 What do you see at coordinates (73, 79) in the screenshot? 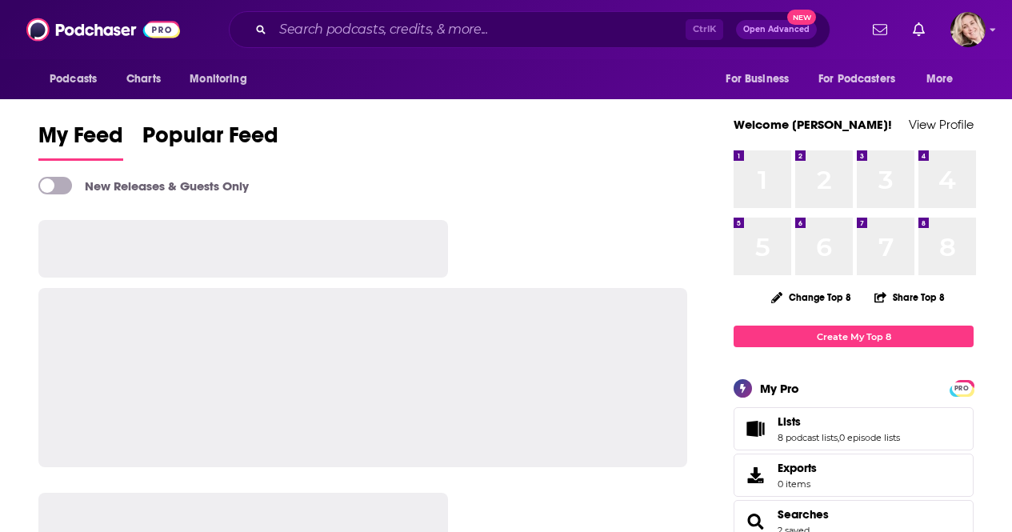
I see `span: Podcasts` at bounding box center [73, 79].